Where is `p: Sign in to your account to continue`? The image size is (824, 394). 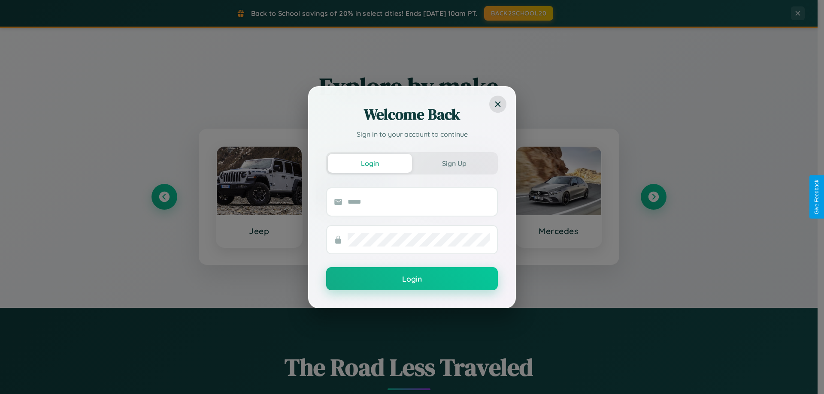
p: Sign in to your account to continue is located at coordinates (412, 134).